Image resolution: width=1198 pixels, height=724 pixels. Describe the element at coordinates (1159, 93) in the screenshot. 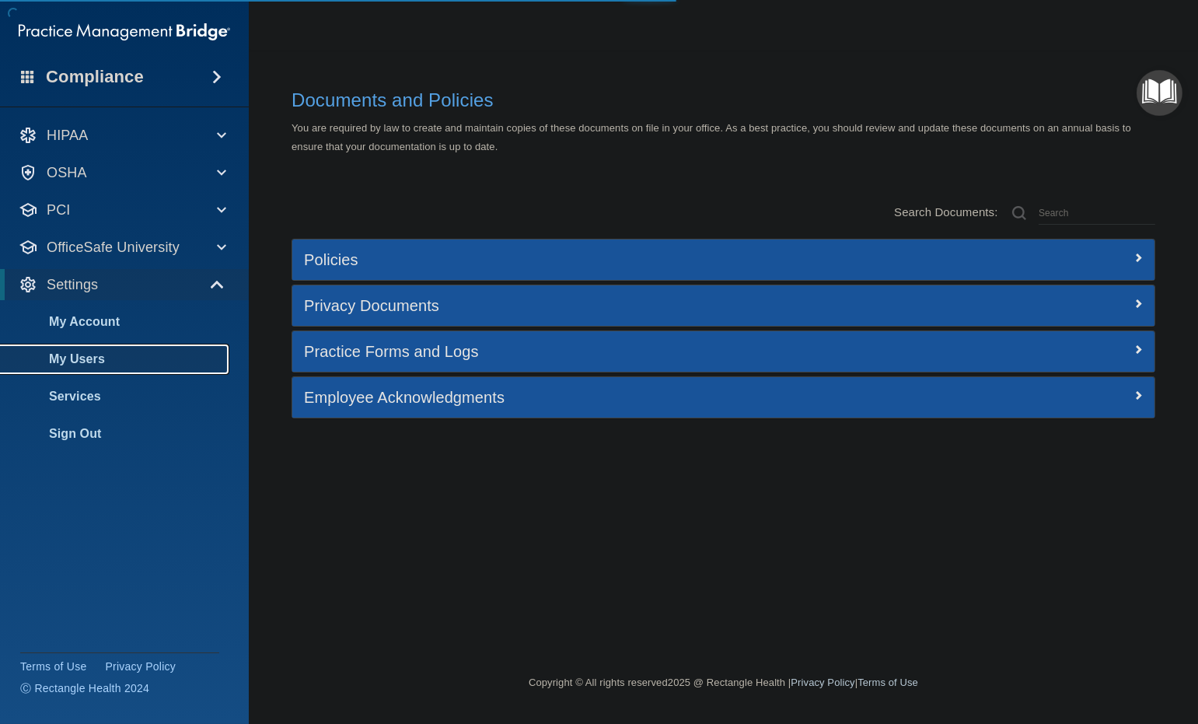

I see `button: Open Resource Center` at that location.